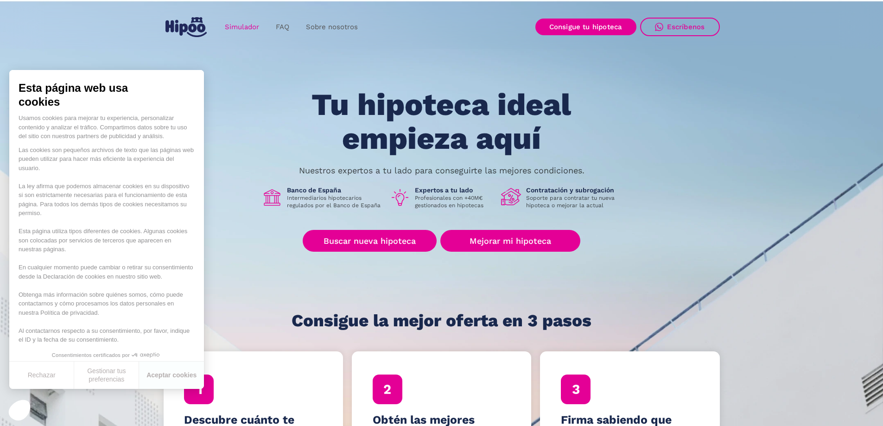  I want to click on h1: Banco de España, so click(335, 190).